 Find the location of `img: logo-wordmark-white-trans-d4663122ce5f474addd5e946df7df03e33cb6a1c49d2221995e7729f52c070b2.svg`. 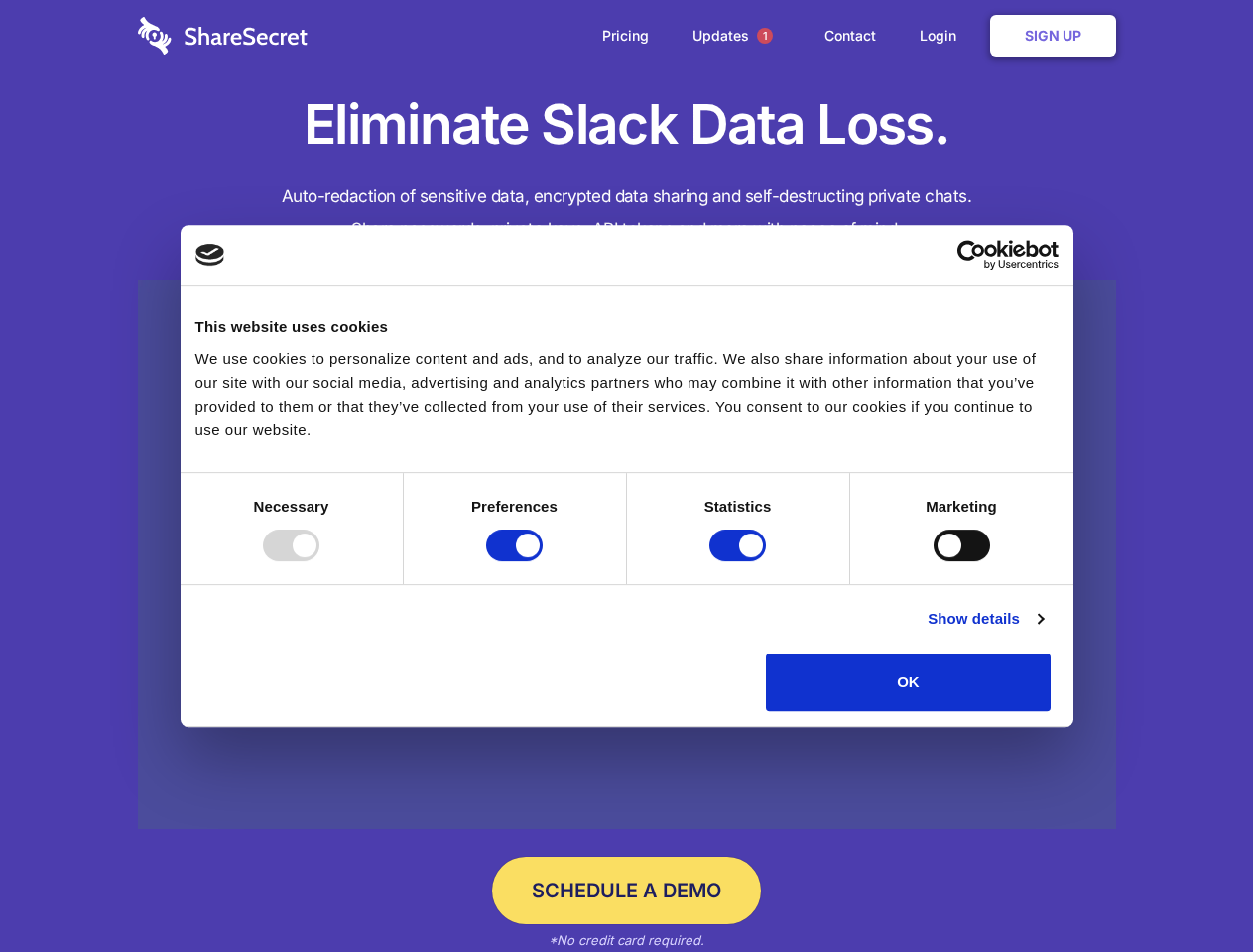

img: logo-wordmark-white-trans-d4663122ce5f474addd5e946df7df03e33cb6a1c49d2221995e7729f52c070b2.svg is located at coordinates (222, 36).